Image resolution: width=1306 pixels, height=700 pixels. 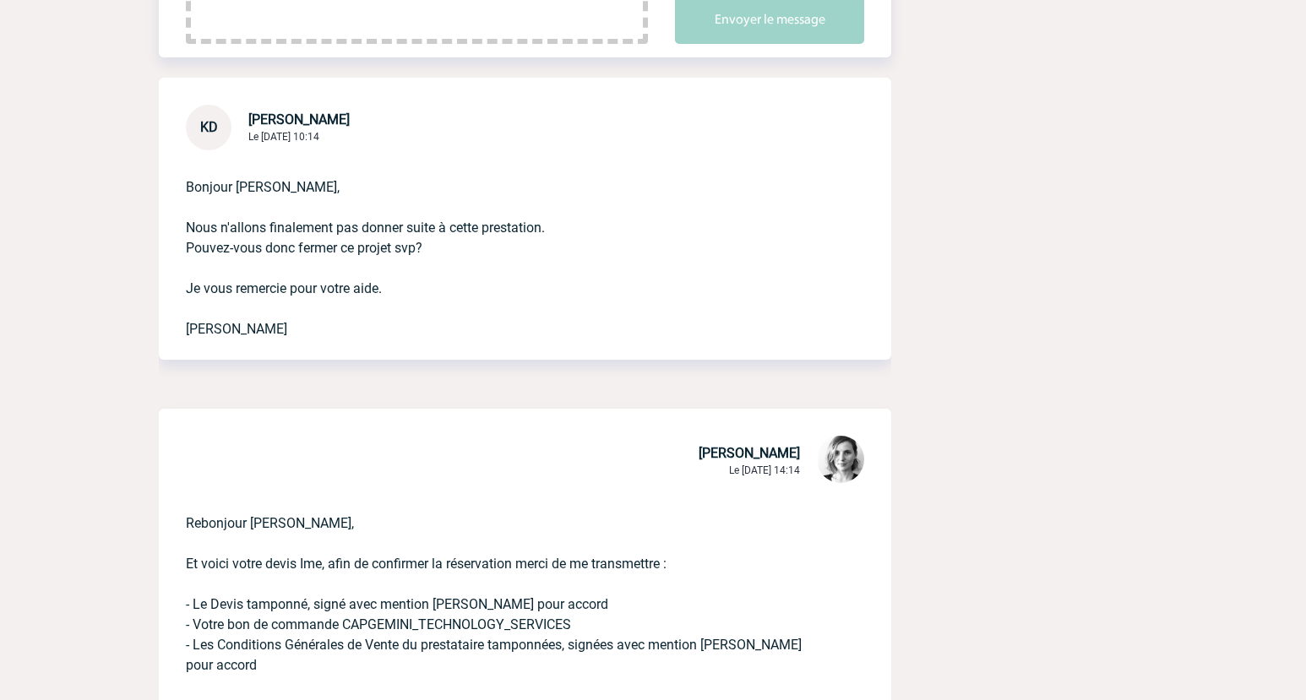 What do you see at coordinates (209, 127) in the screenshot?
I see `span: KD` at bounding box center [209, 127].